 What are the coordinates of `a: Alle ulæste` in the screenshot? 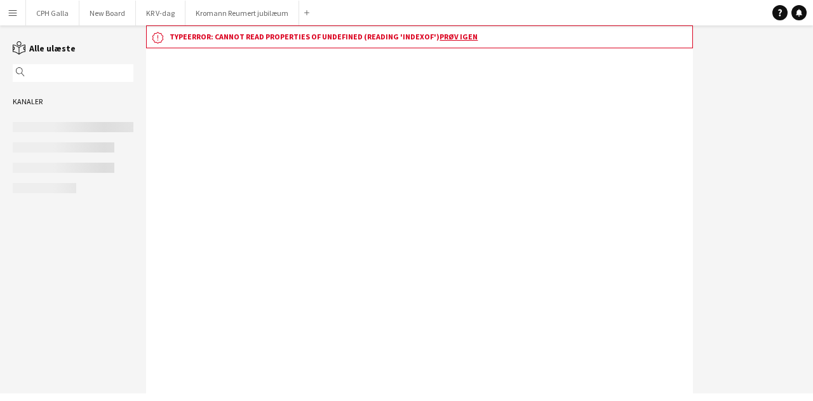 It's located at (44, 48).